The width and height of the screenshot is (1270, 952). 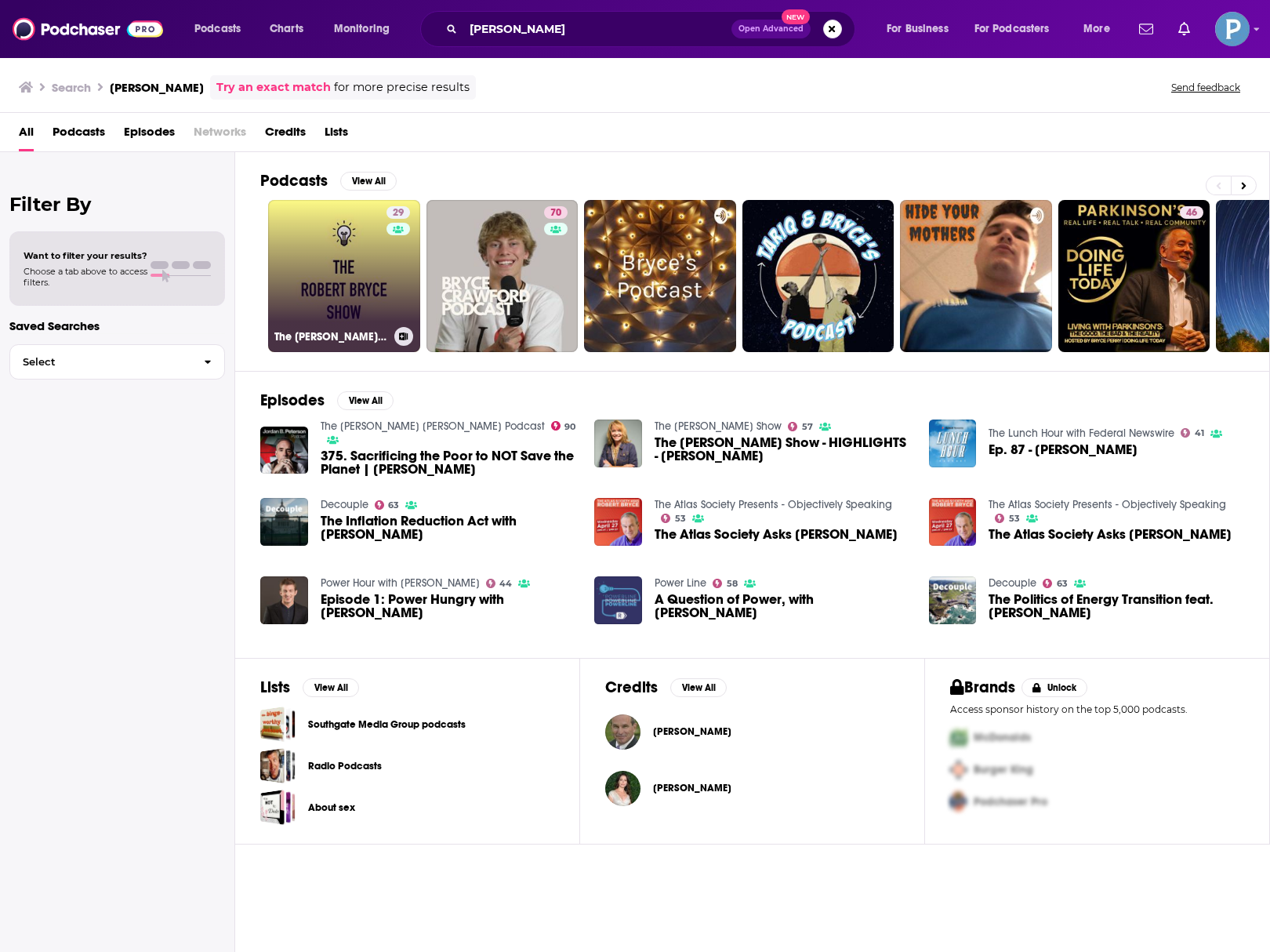 What do you see at coordinates (1097, 709) in the screenshot?
I see `p: Access sponsor history on the top 5,000 podcasts.` at bounding box center [1097, 709].